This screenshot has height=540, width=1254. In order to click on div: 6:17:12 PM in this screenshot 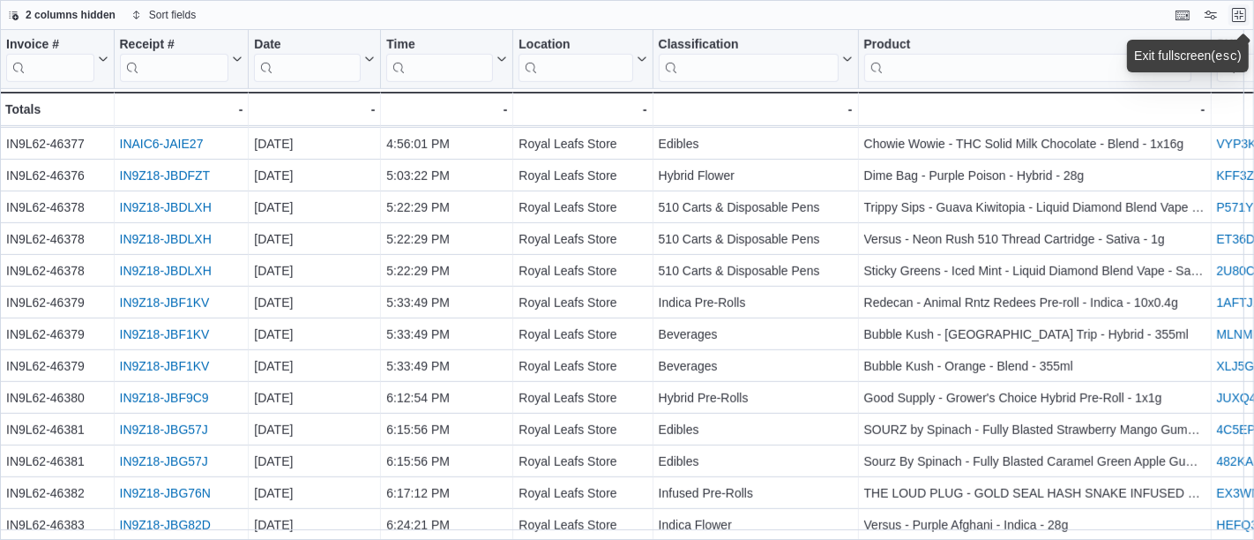, I will do `click(446, 493)`.